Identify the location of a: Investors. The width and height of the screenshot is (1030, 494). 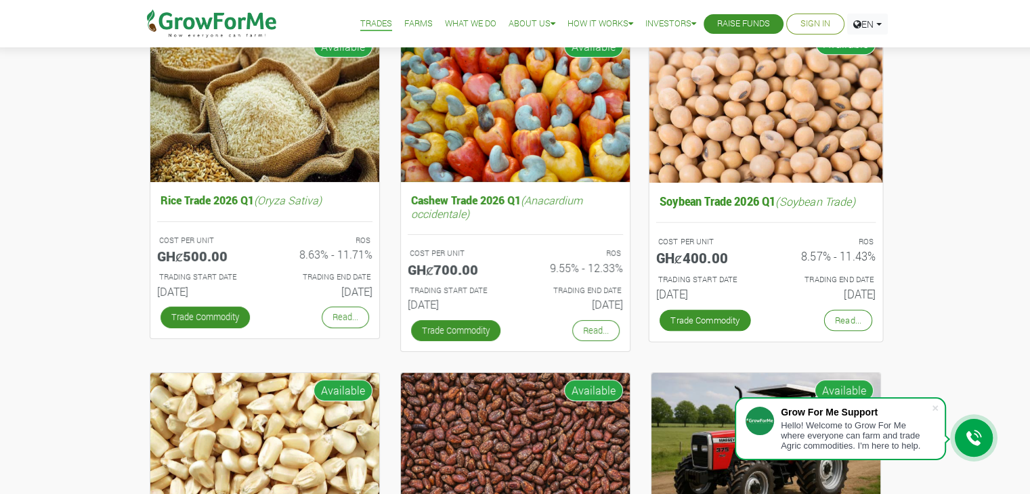
(670, 24).